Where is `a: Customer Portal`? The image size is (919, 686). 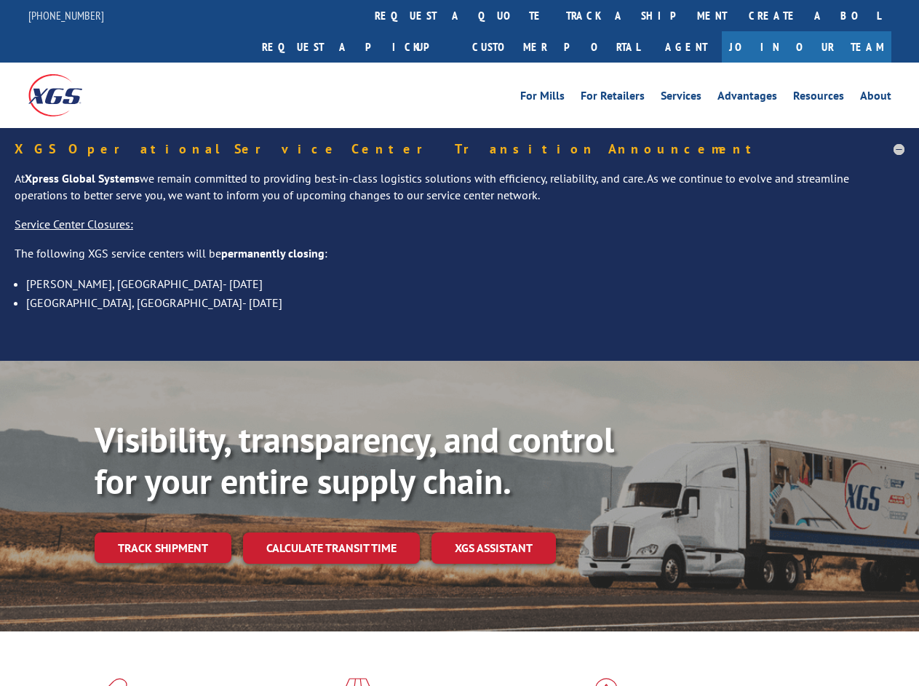
a: Customer Portal is located at coordinates (556, 47).